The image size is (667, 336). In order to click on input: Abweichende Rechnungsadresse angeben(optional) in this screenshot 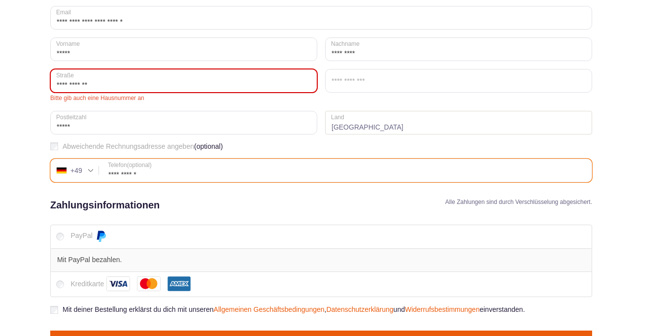, I will do `click(54, 146)`.